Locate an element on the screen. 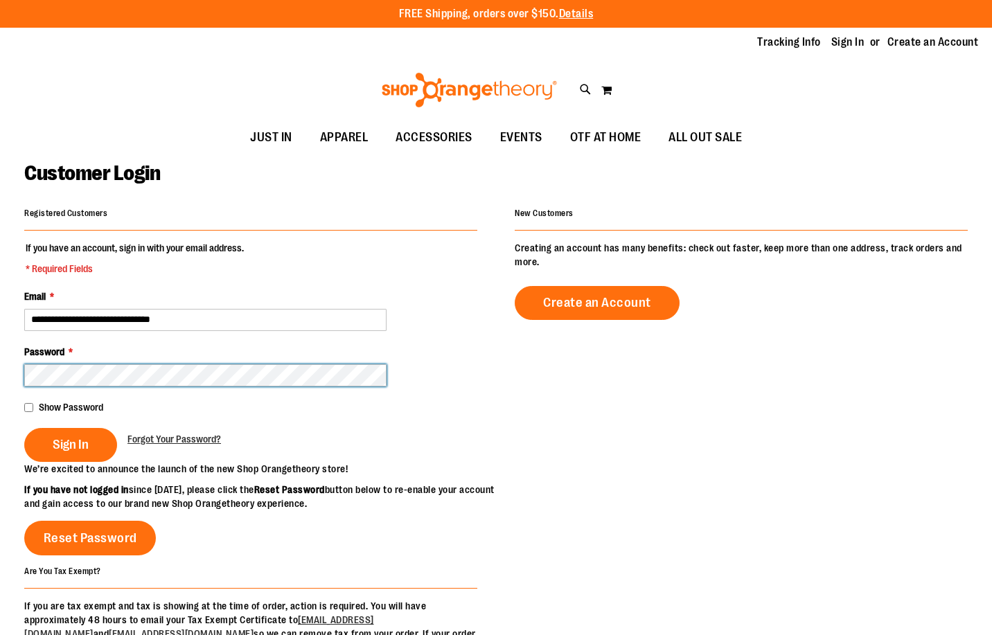 The image size is (992, 635). span: APPAREL is located at coordinates (344, 137).